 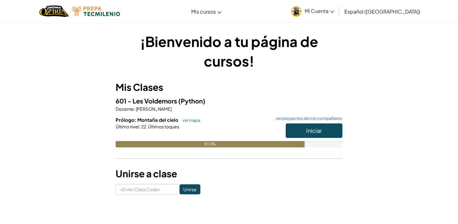 What do you see at coordinates (144, 126) in the screenshot?
I see `span: 22.` at bounding box center [144, 126].